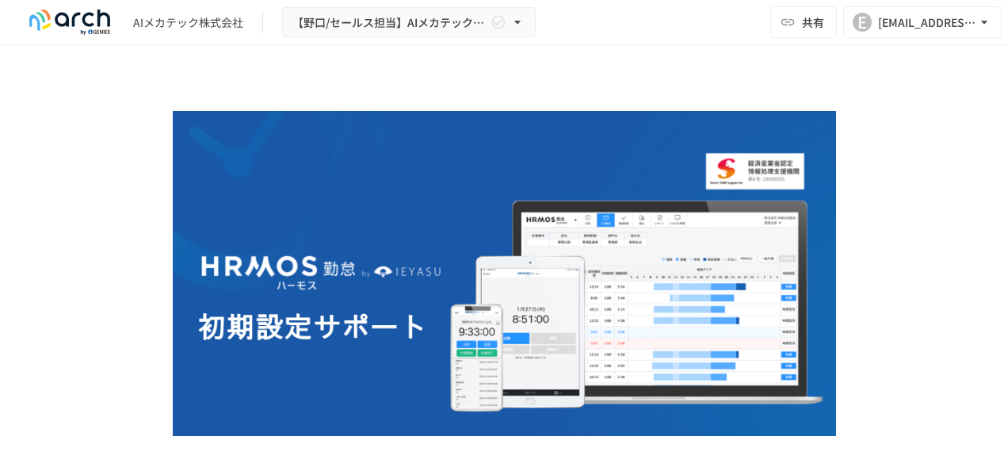 The height and width of the screenshot is (471, 1008). What do you see at coordinates (188, 22) in the screenshot?
I see `div: AIメカテック株式会社` at bounding box center [188, 22].